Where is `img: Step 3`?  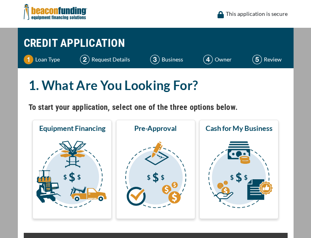
img: Step 3 is located at coordinates (155, 59).